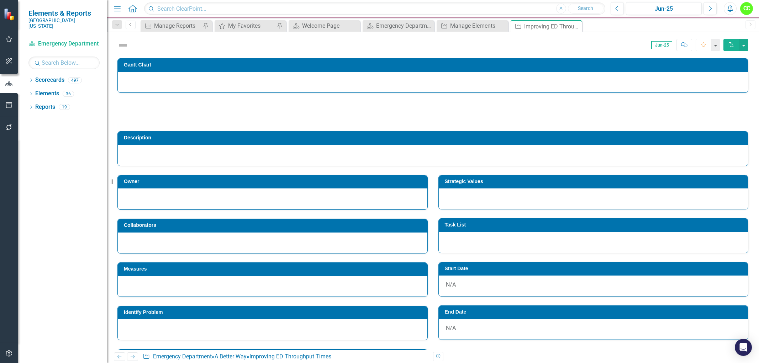 The width and height of the screenshot is (759, 363). I want to click on a: Scorecards, so click(50, 80).